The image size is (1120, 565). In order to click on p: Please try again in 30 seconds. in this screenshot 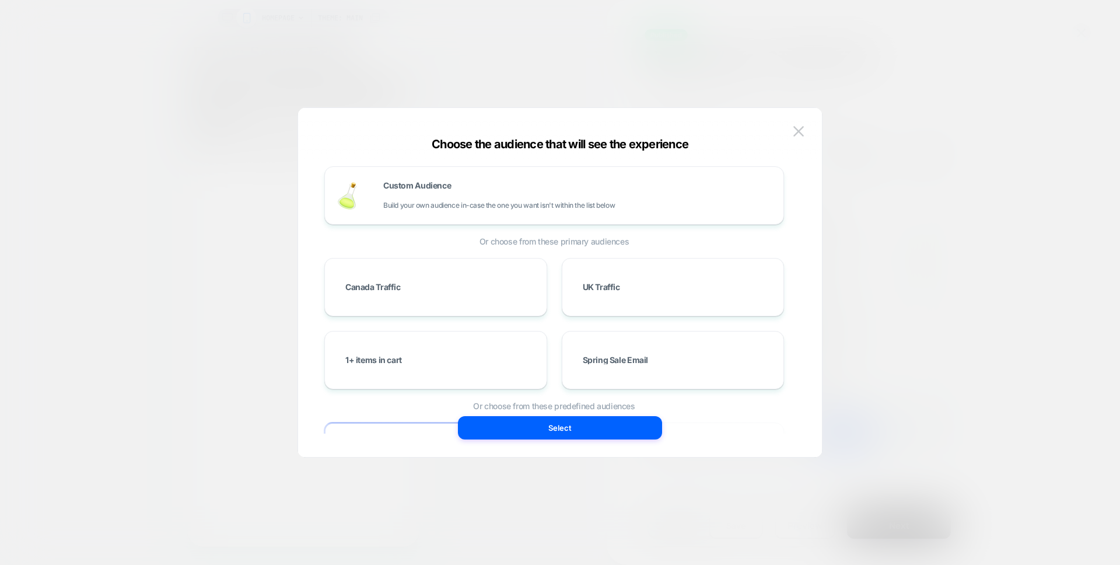, I will do `click(116, 107)`.